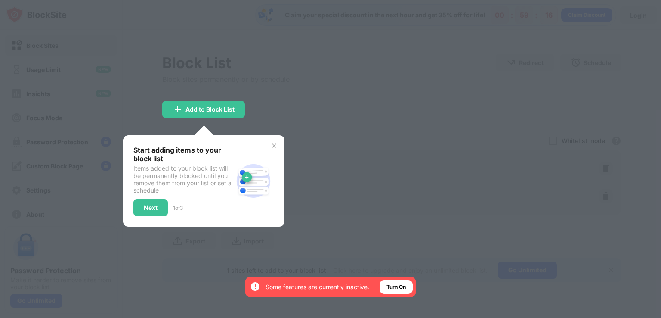 The height and width of the screenshot is (318, 661). What do you see at coordinates (396, 287) in the screenshot?
I see `div: Turn On` at bounding box center [396, 287].